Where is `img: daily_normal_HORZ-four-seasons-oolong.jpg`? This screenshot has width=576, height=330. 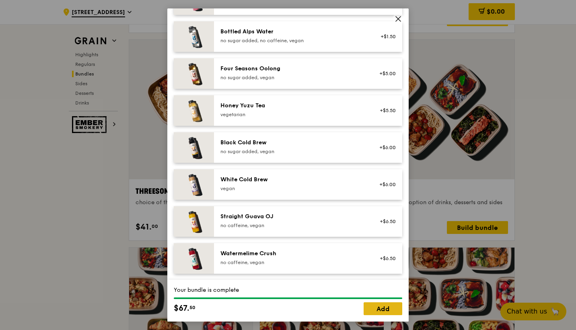 img: daily_normal_HORZ-four-seasons-oolong.jpg is located at coordinates (194, 74).